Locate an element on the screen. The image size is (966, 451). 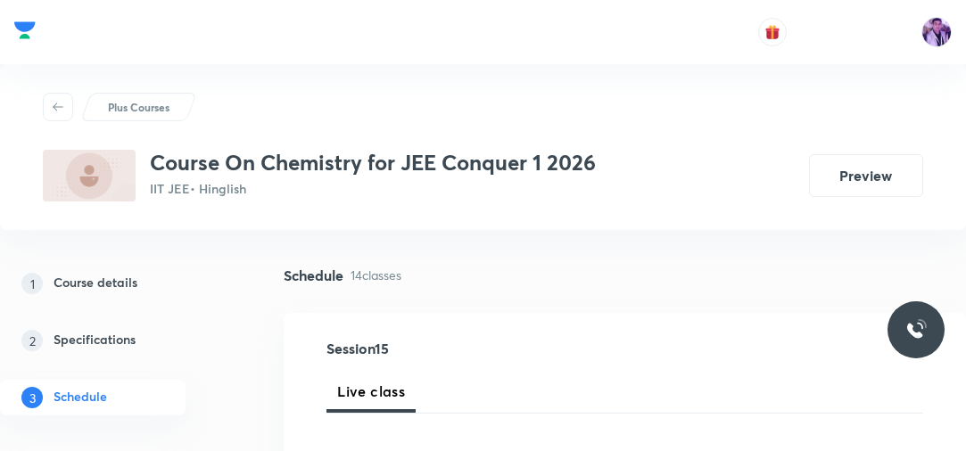
p: 3 is located at coordinates (32, 398).